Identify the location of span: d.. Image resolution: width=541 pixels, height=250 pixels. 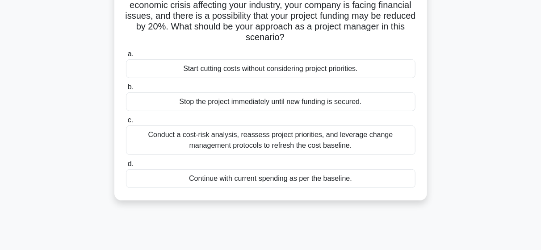
(130, 163).